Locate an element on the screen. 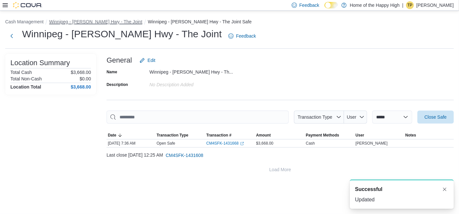 The height and width of the screenshot is (214, 459). h4: Location Total is located at coordinates (26, 87).